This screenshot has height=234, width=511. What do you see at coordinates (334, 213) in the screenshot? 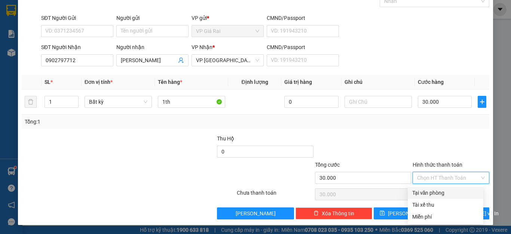
I see `button: deleteXóa Thông tin` at bounding box center [334, 213].